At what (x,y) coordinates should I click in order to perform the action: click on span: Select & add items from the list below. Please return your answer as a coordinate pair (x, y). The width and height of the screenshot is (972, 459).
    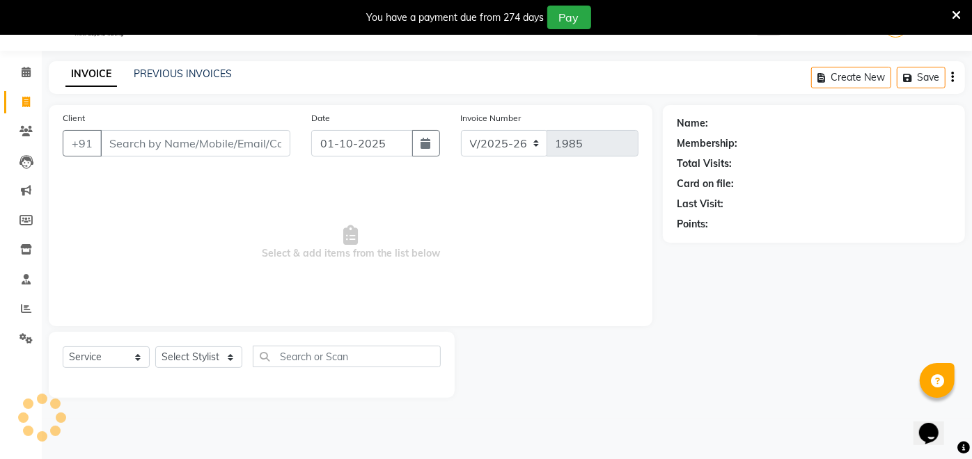
    Looking at the image, I should click on (350, 243).